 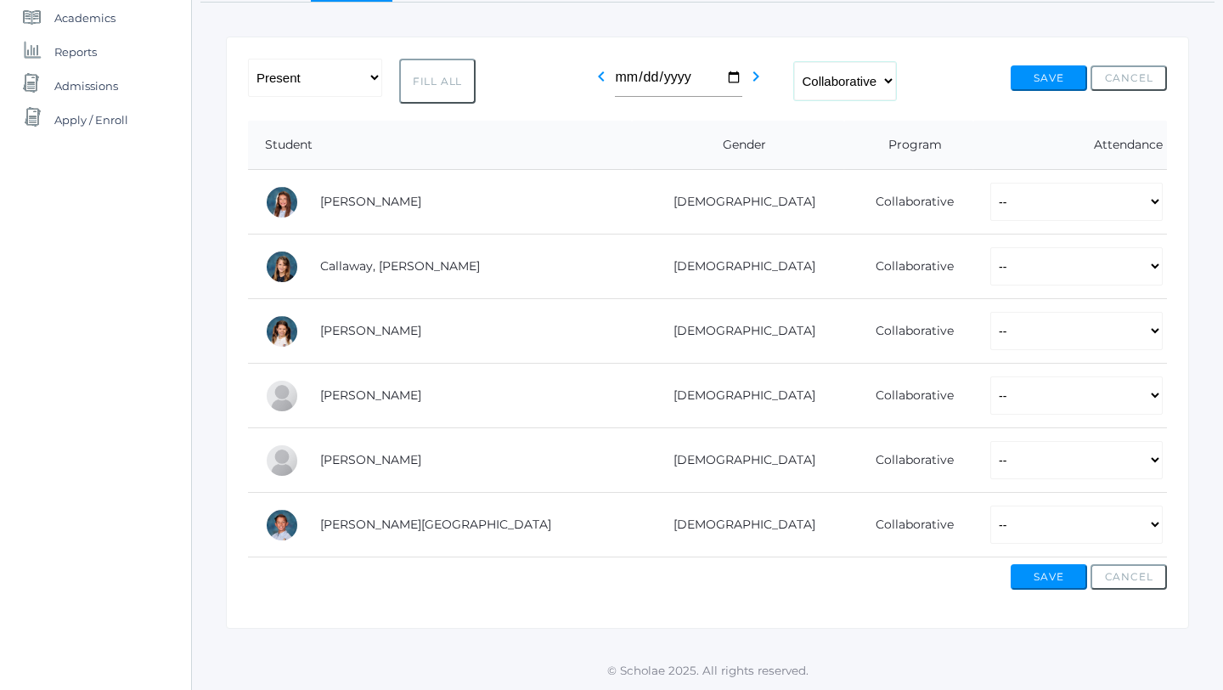 I want to click on th: Attendance, so click(x=1070, y=145).